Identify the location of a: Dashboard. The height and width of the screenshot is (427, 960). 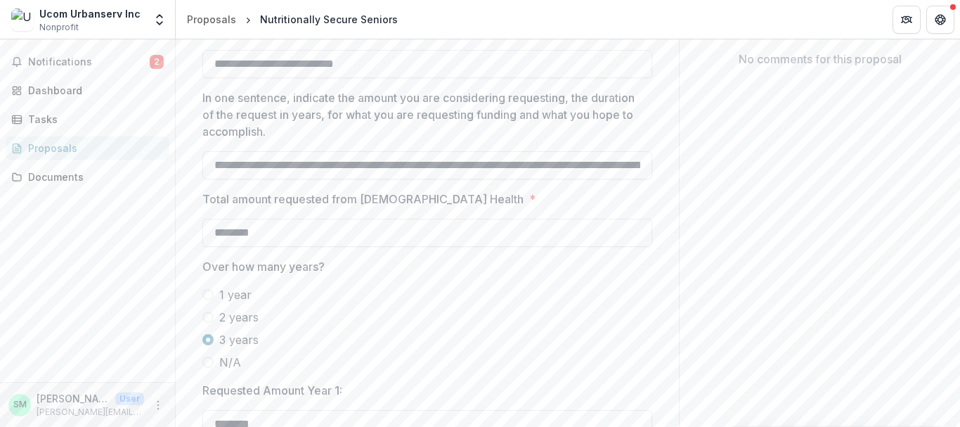
(87, 90).